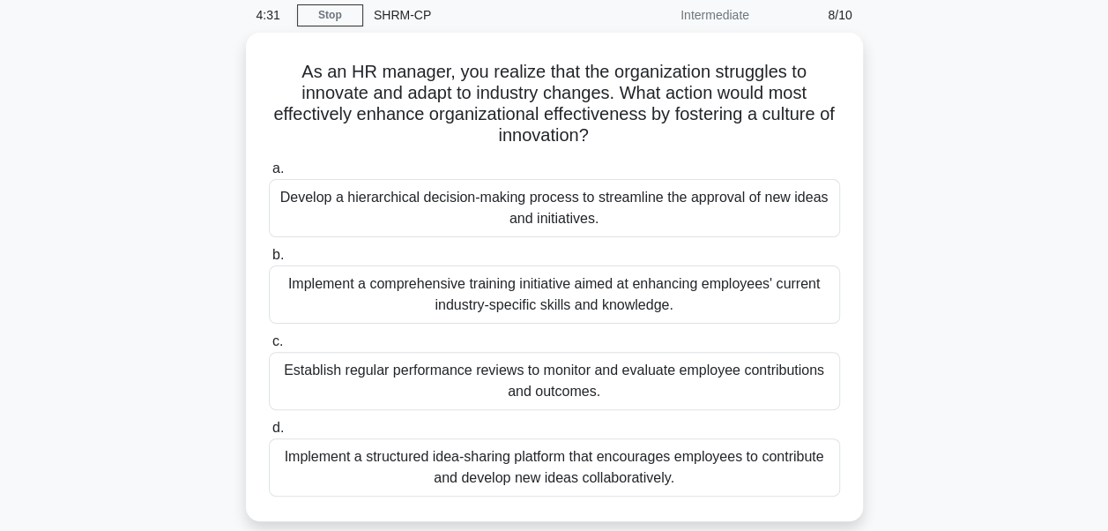 The width and height of the screenshot is (1108, 531). Describe the element at coordinates (278, 427) in the screenshot. I see `span: d.` at that location.